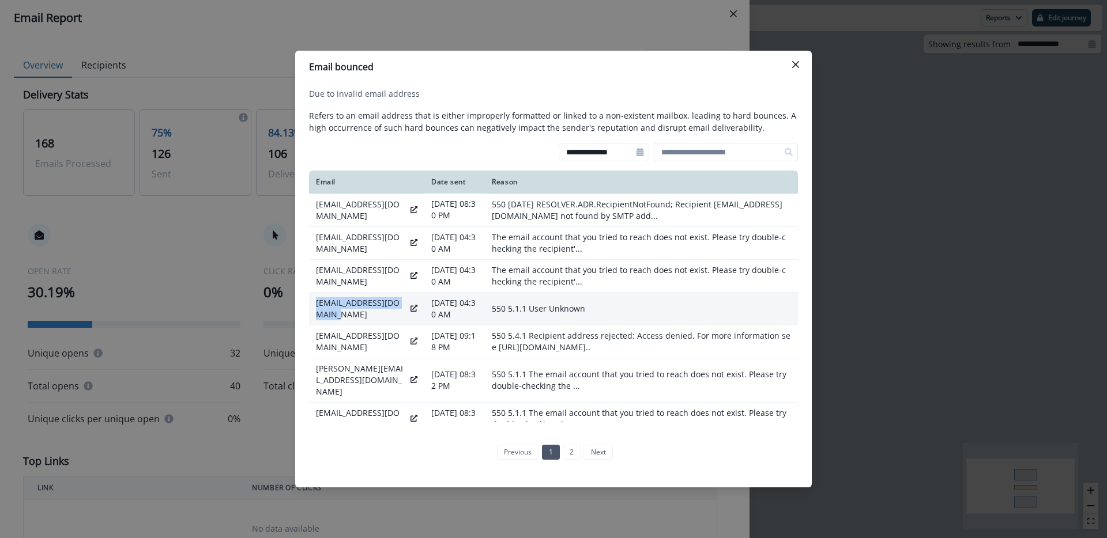 The image size is (1107, 538). Describe the element at coordinates (641, 309) in the screenshot. I see `p: 550 5.1.1 User Unknown` at that location.